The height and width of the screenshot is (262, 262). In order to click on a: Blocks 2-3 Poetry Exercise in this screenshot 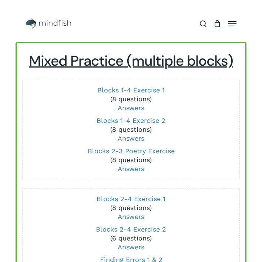, I will do `click(131, 151)`.